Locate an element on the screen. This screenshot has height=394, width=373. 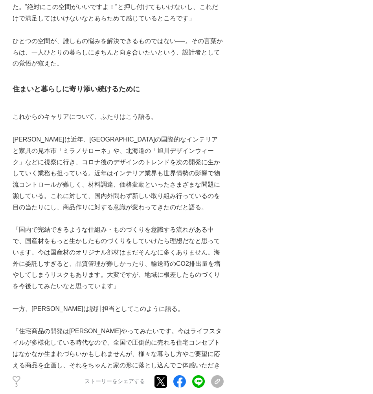
h3: 住まいと暮らしに寄り添い続けるために is located at coordinates (118, 89).